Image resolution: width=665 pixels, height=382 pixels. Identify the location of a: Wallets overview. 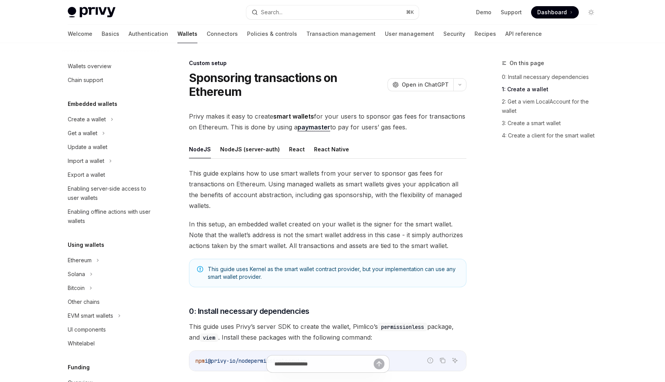
(111, 66).